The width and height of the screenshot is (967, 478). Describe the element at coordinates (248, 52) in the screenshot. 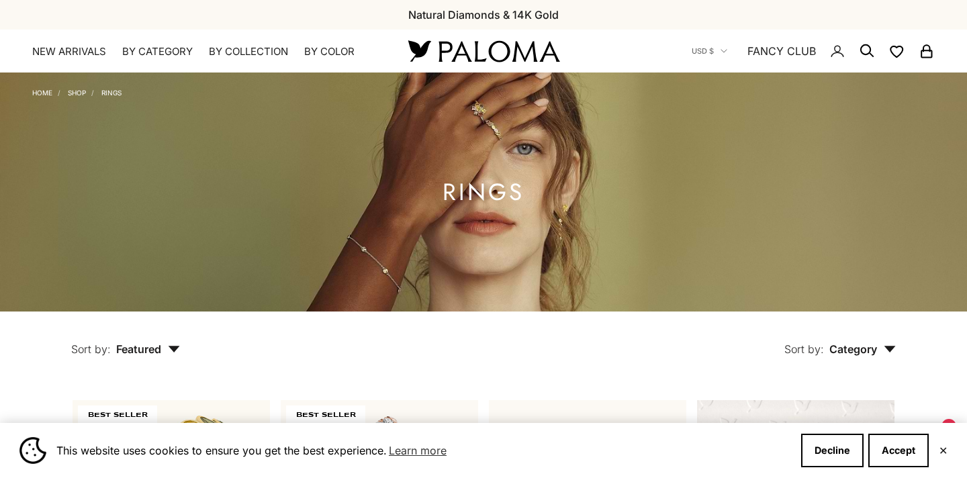

I see `summary: By Collection` at that location.